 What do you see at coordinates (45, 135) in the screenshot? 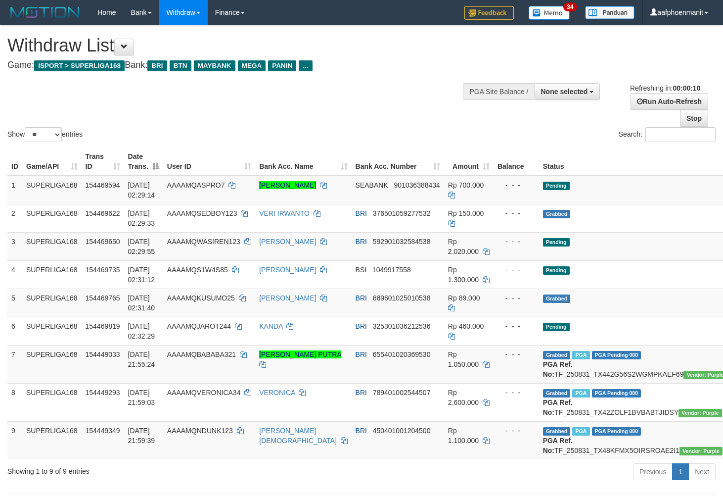
I see `label: Show entries` at bounding box center [45, 135].